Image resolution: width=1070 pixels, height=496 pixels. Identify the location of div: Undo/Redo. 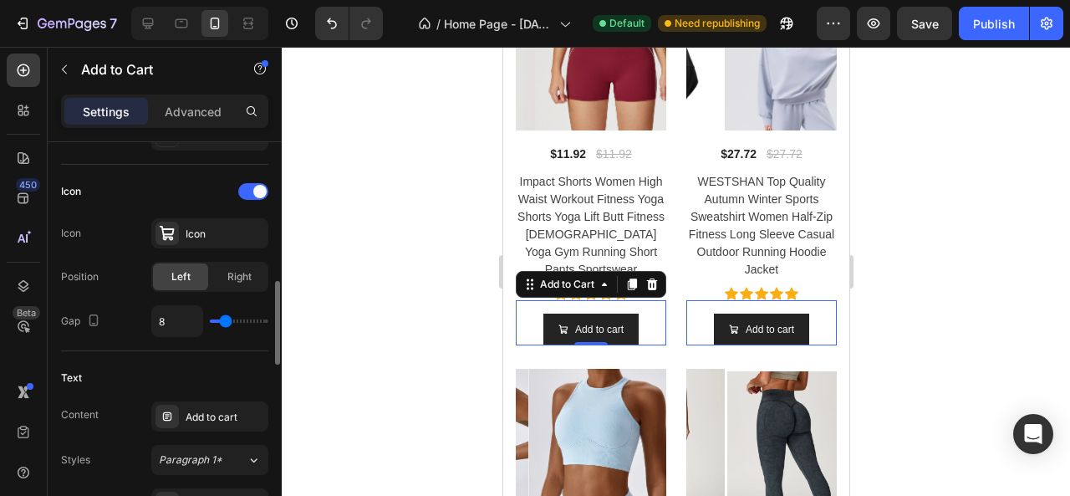
(349, 23).